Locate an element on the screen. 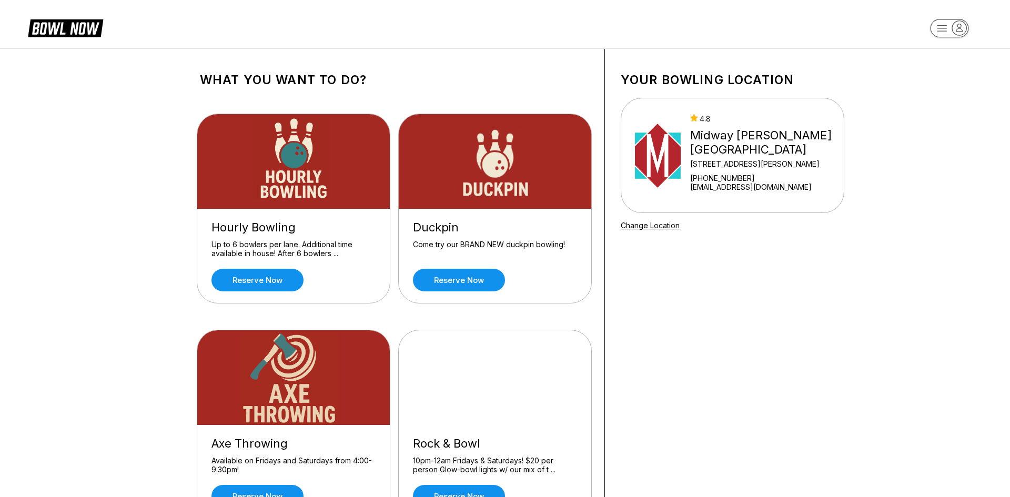 The image size is (1010, 497). img: Axe Throwing is located at coordinates (294, 378).